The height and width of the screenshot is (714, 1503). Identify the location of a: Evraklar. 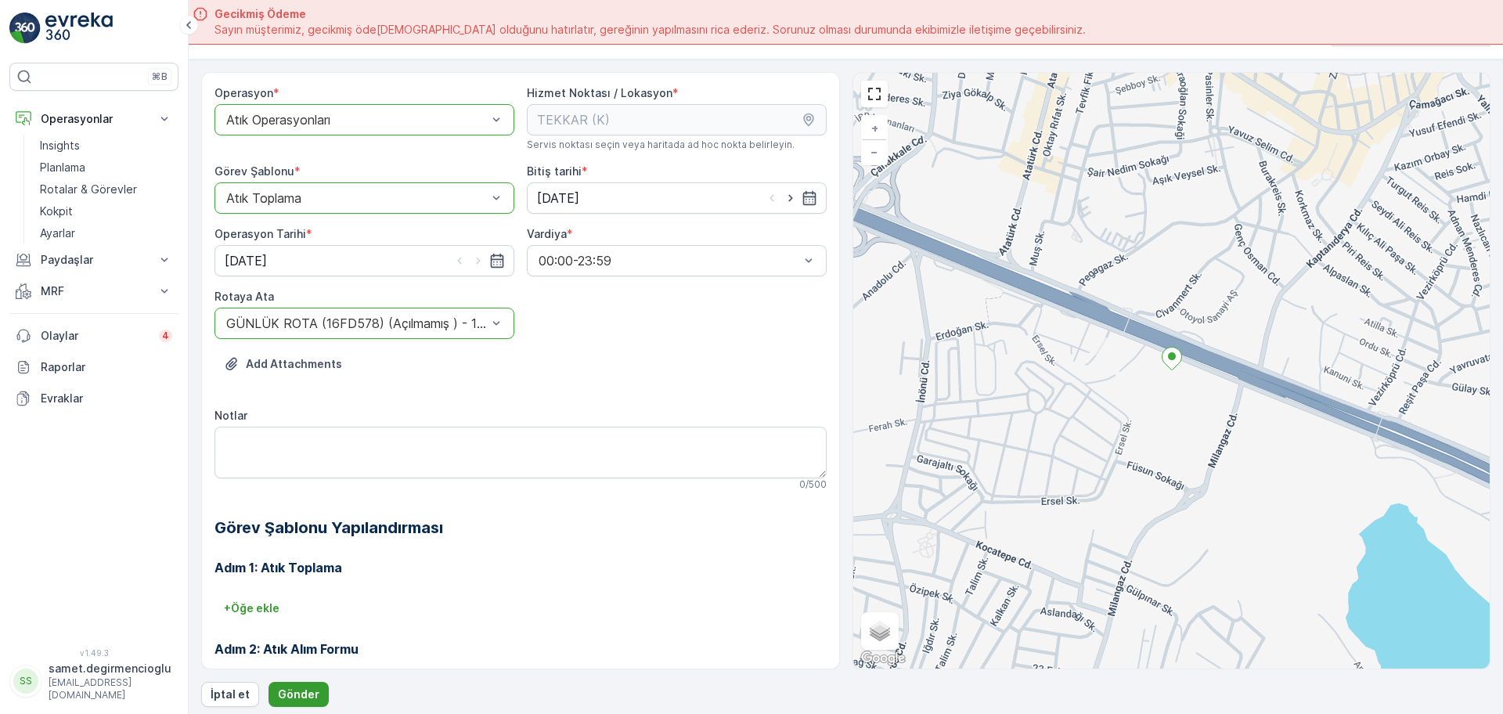
(94, 398).